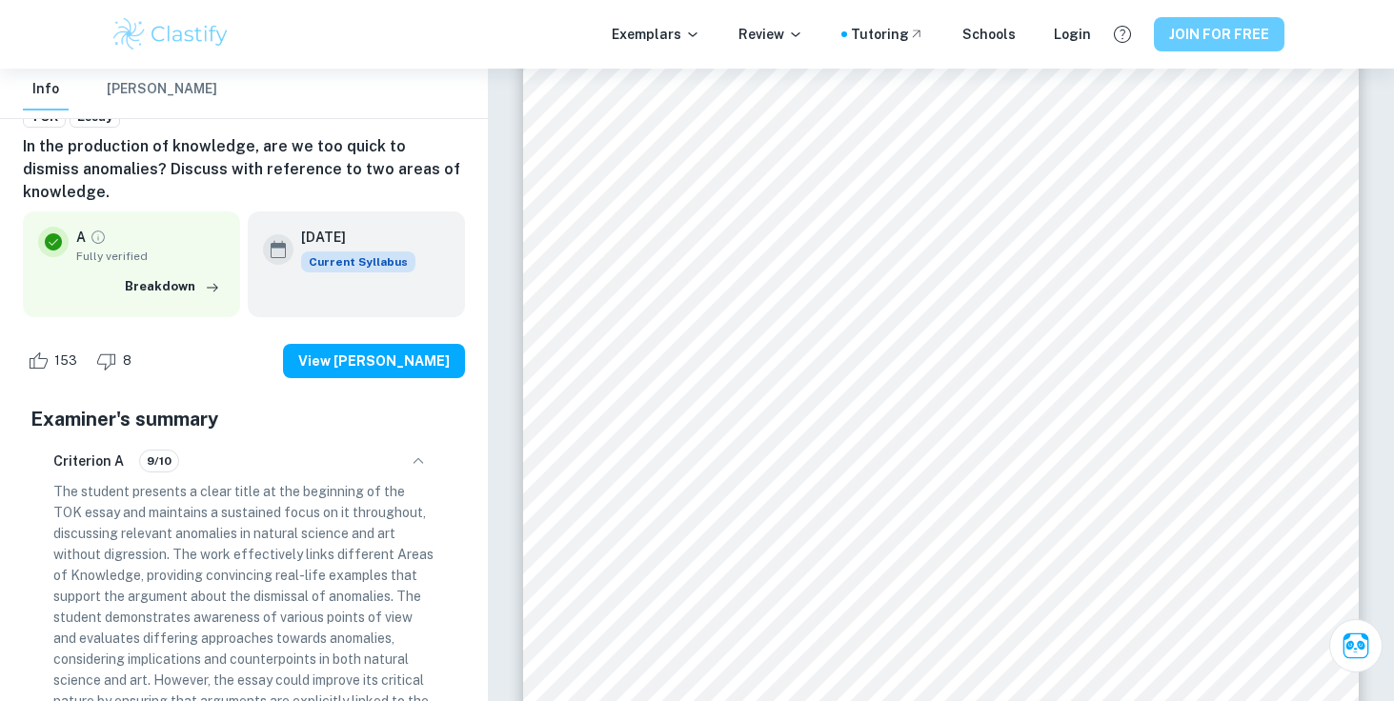  I want to click on span: Current Syllabus, so click(358, 262).